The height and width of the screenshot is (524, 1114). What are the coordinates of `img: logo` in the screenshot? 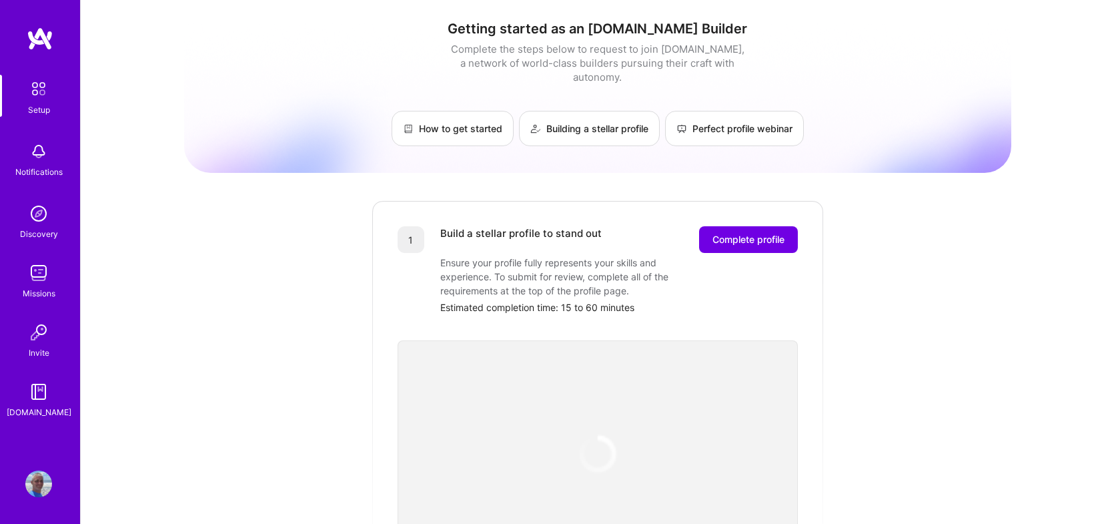 It's located at (40, 39).